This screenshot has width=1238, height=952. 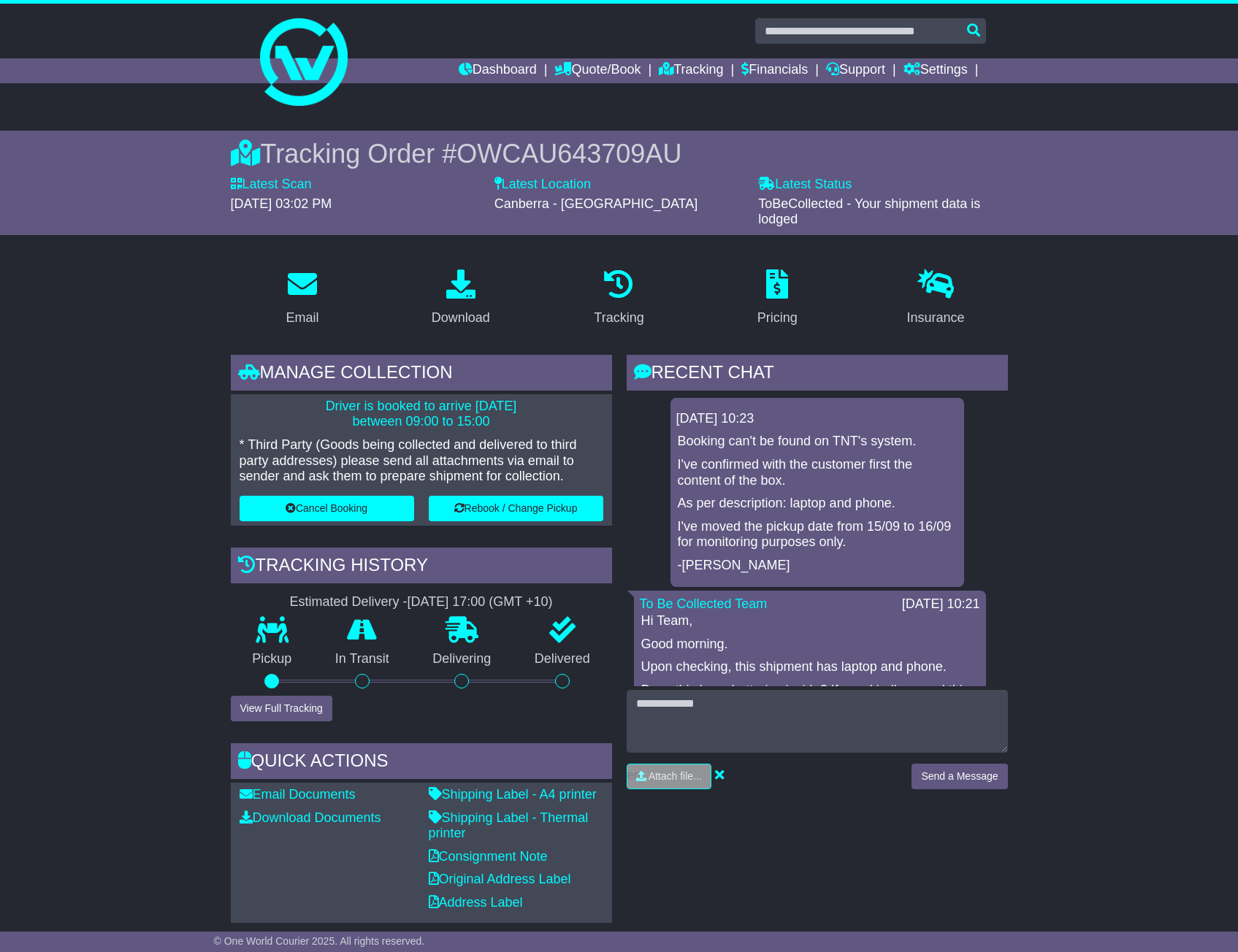 I want to click on button: Send a Message, so click(x=959, y=776).